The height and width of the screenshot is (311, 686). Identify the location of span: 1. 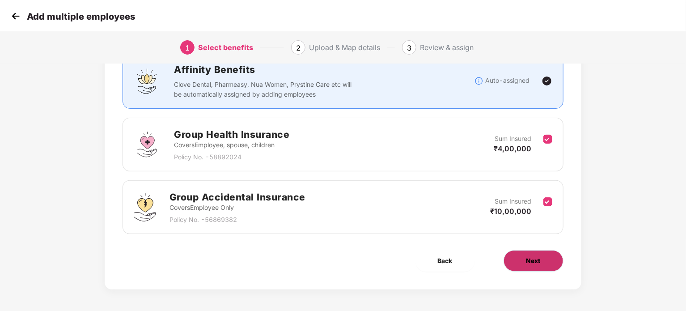
(187, 48).